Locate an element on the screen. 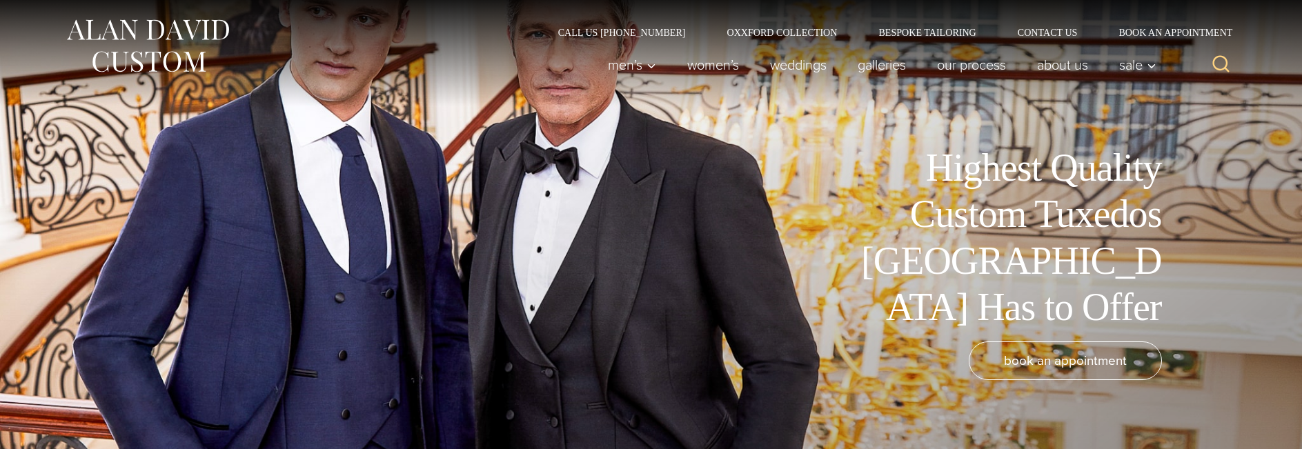  a: book an appointment is located at coordinates (1065, 361).